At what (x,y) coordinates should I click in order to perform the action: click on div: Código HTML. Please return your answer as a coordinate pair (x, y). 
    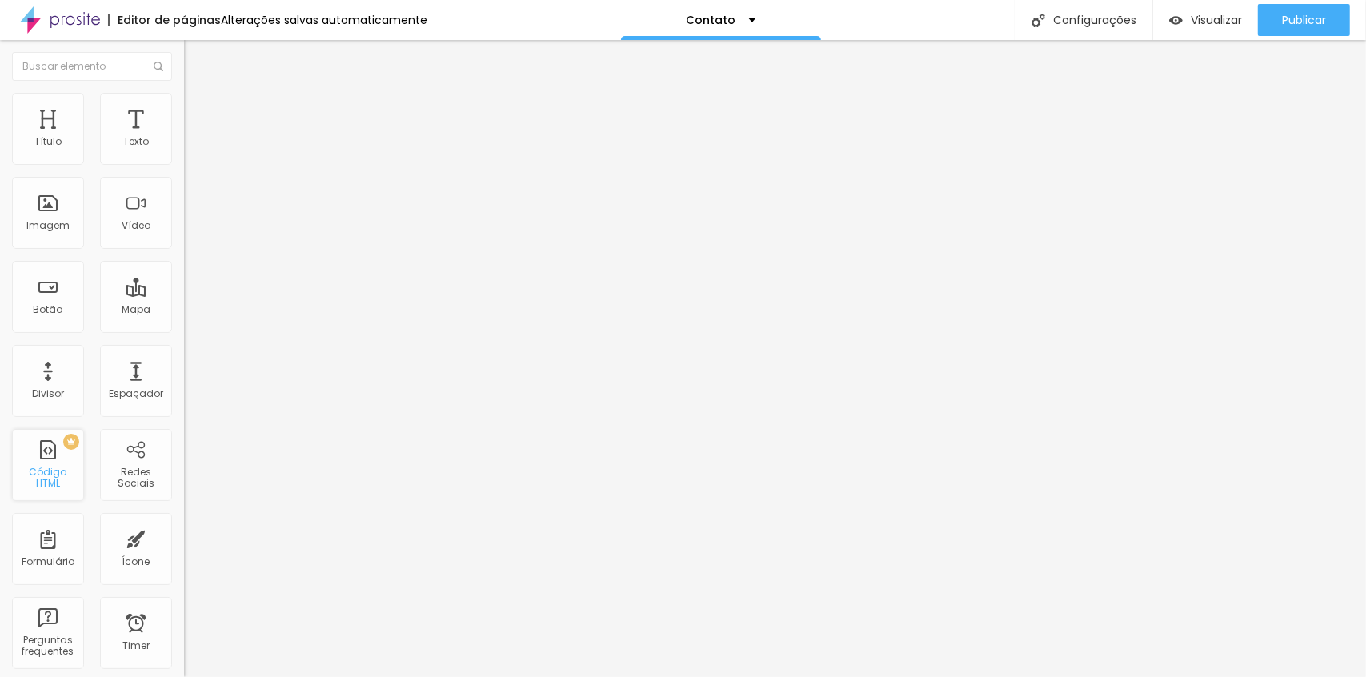
    Looking at the image, I should click on (47, 478).